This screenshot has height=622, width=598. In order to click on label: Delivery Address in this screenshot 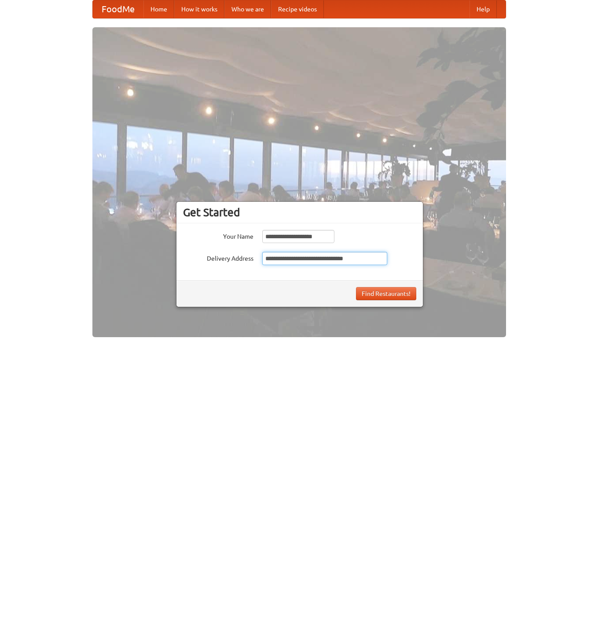, I will do `click(218, 257)`.